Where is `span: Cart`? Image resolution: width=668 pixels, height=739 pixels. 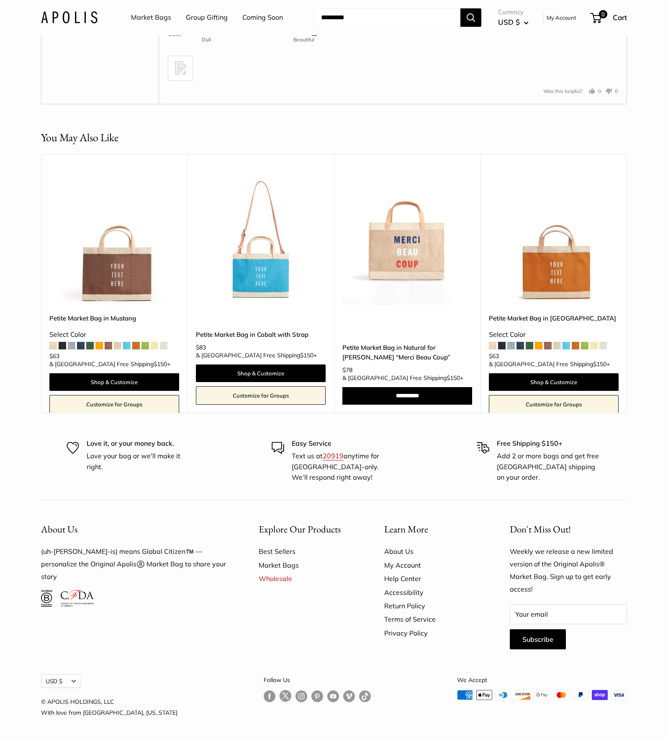
span: Cart is located at coordinates (620, 17).